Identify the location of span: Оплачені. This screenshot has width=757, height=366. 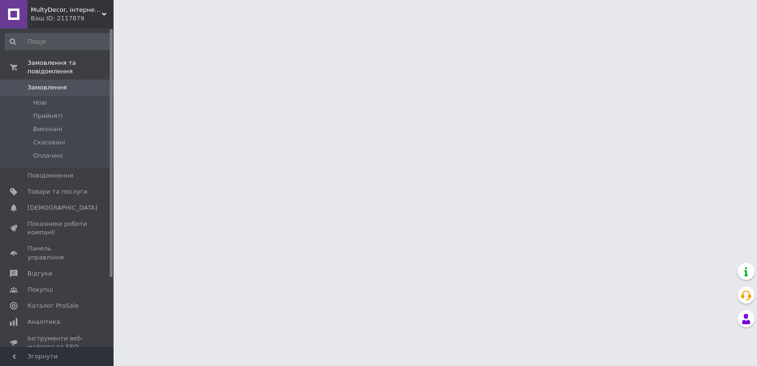
(48, 156).